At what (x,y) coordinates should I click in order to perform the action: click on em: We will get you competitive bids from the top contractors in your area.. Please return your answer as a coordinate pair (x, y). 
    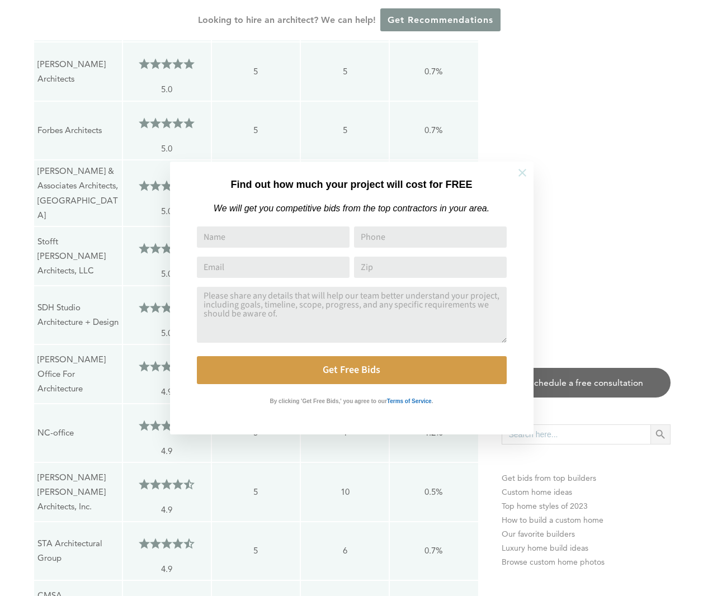
    Looking at the image, I should click on (351, 208).